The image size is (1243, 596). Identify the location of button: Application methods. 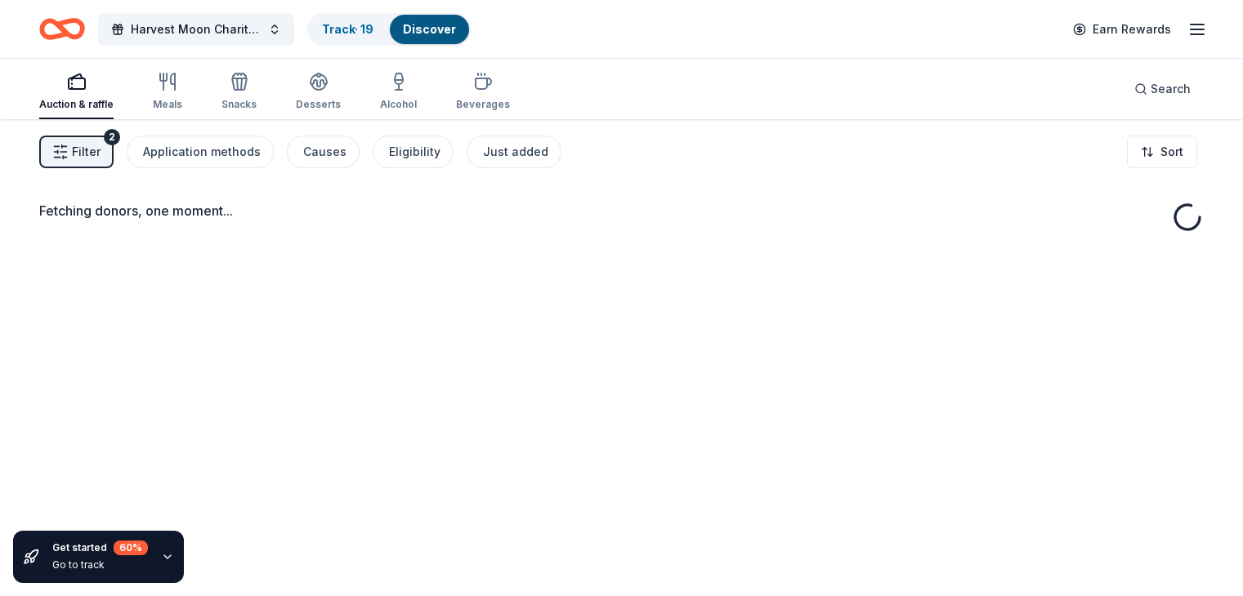
(200, 152).